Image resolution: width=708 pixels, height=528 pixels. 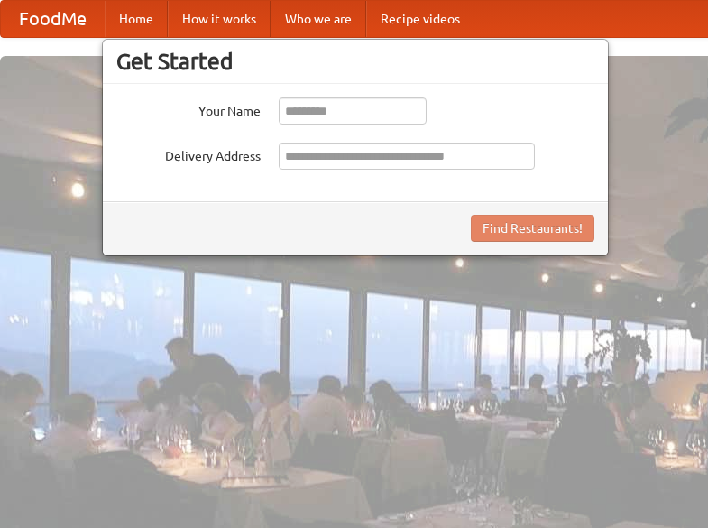 I want to click on a: Who we are, so click(x=318, y=19).